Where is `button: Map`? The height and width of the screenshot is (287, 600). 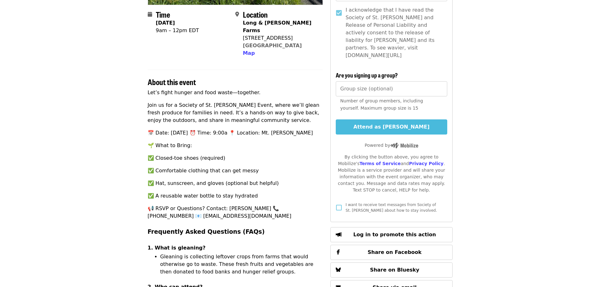
button: Map is located at coordinates (249, 53).